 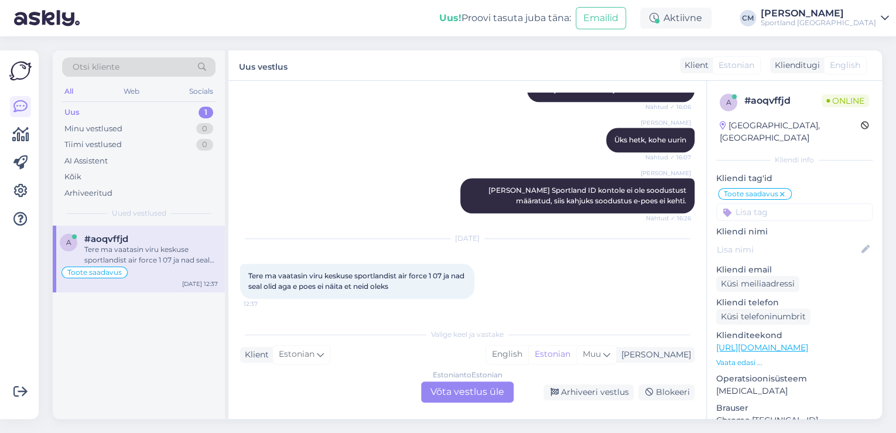 What do you see at coordinates (845, 65) in the screenshot?
I see `span: English` at bounding box center [845, 65].